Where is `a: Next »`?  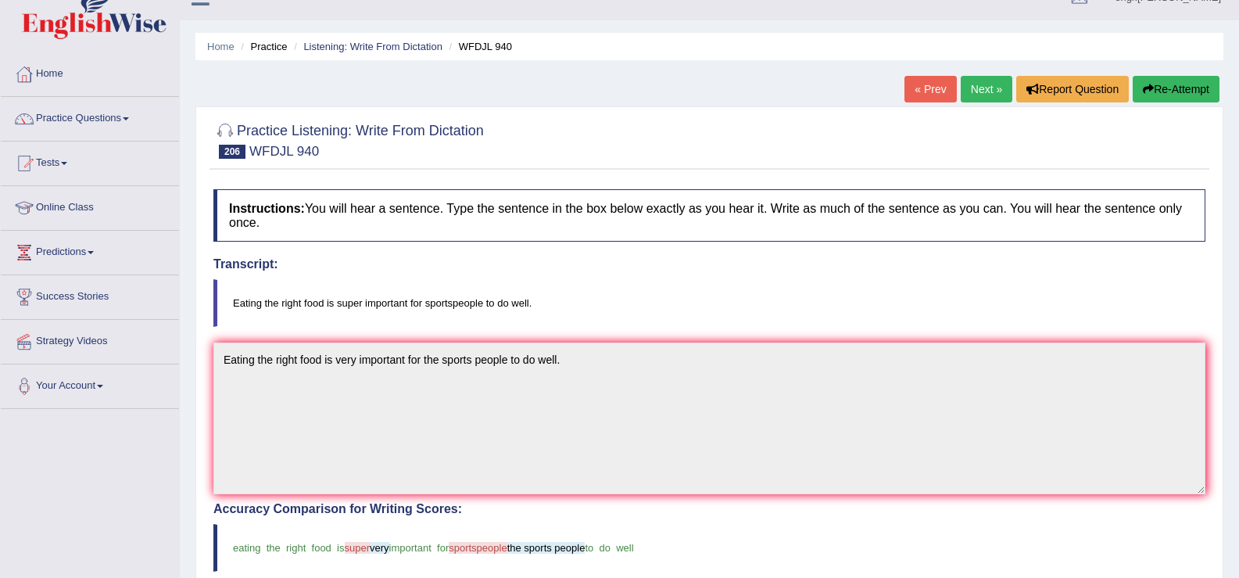 a: Next » is located at coordinates (986, 89).